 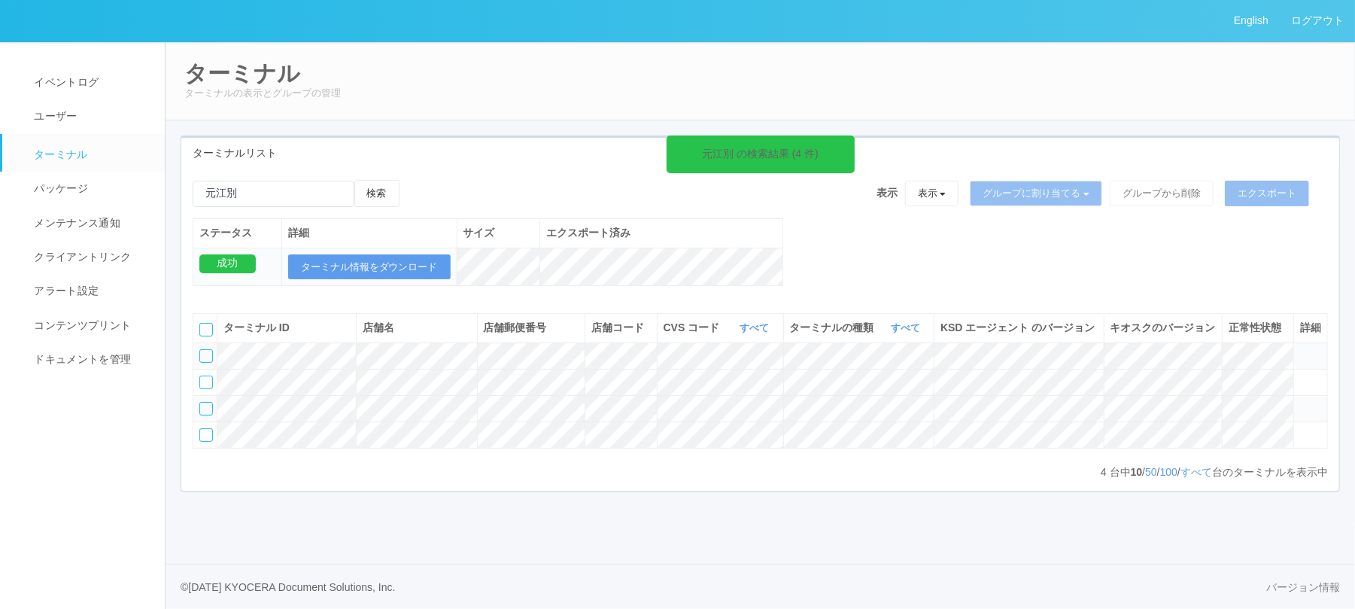 I want to click on a: アラート設定, so click(x=90, y=290).